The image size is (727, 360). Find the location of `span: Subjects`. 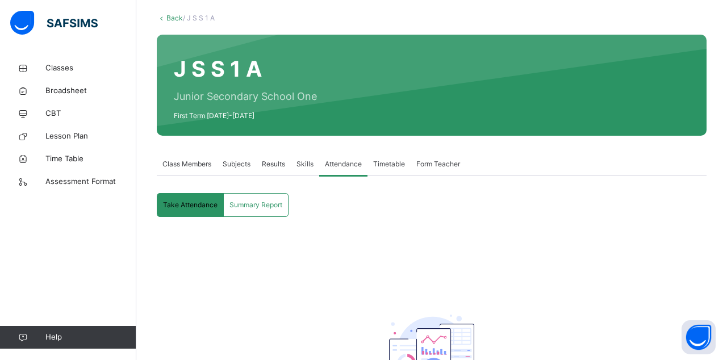

span: Subjects is located at coordinates (236, 164).